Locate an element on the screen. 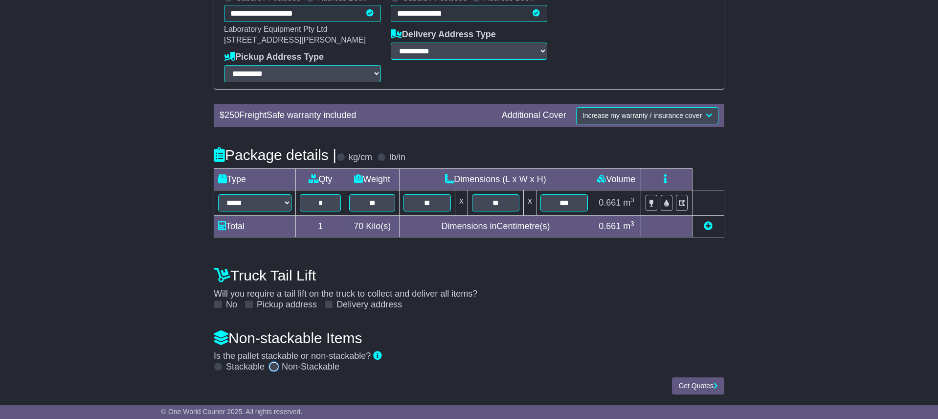 The height and width of the screenshot is (419, 938). td: Dimensions in Centimetre(s) is located at coordinates (496, 226).